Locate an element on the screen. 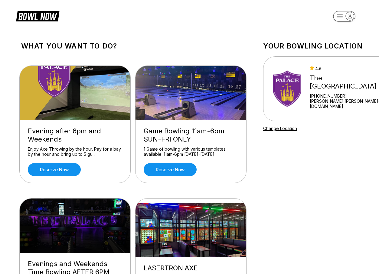  img: LASERTRON AXE THROWING! *NEW ATTRACTION* is located at coordinates (191, 230).